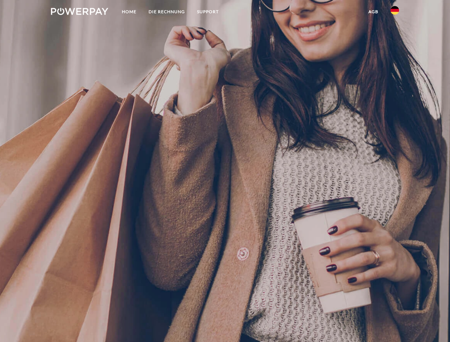  I want to click on img: logo-powerpay-white.svg, so click(80, 11).